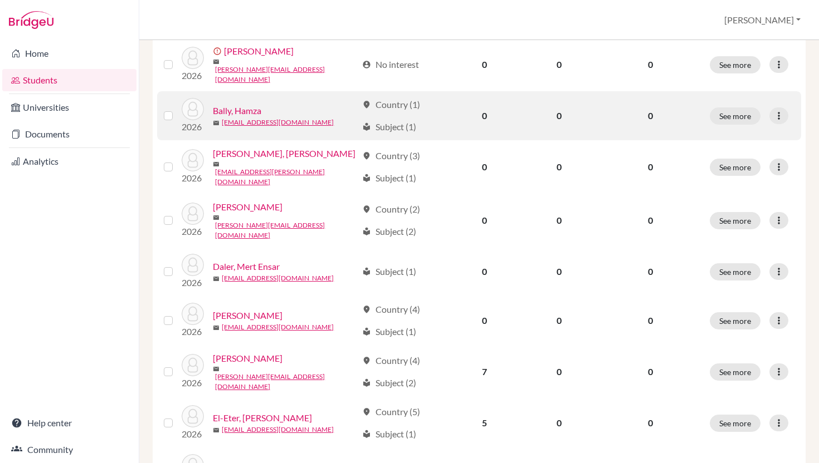  Describe the element at coordinates (193, 265) in the screenshot. I see `img: Daler, Mert Ensar` at that location.